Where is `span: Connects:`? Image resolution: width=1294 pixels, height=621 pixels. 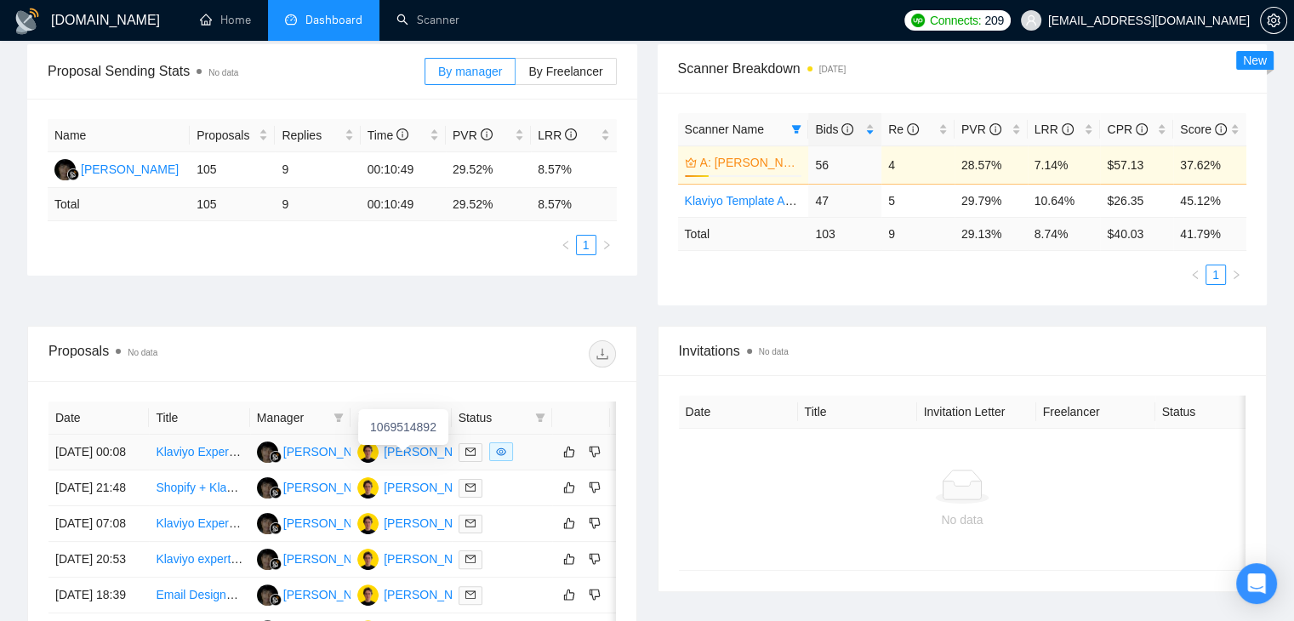
span: Connects: is located at coordinates (955, 20).